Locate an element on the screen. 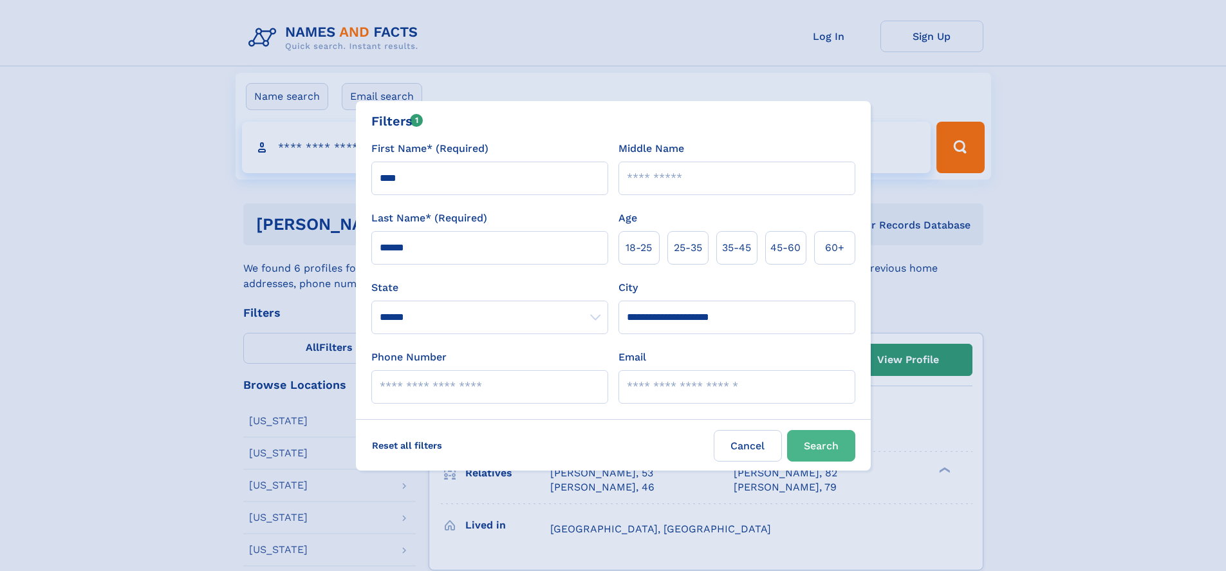 The height and width of the screenshot is (571, 1226). span: 45‑60 is located at coordinates (785, 248).